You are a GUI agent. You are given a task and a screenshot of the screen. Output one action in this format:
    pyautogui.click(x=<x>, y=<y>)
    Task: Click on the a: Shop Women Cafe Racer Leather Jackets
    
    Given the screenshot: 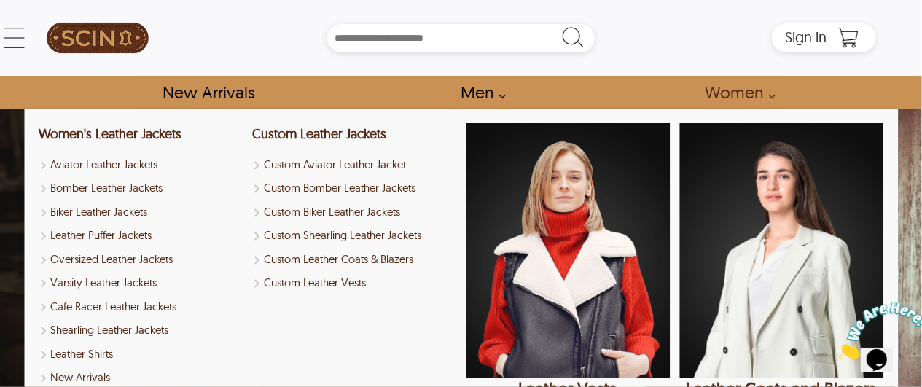 What is the action you would take?
    pyautogui.click(x=141, y=307)
    